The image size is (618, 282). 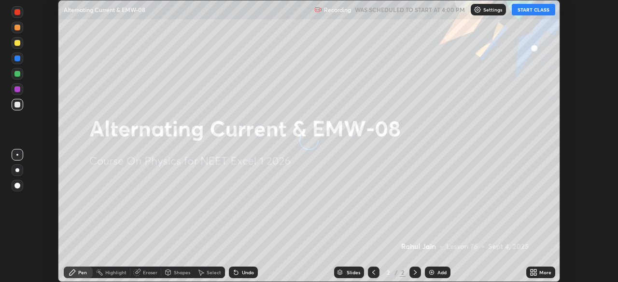 I want to click on img: add-slide-button, so click(x=432, y=273).